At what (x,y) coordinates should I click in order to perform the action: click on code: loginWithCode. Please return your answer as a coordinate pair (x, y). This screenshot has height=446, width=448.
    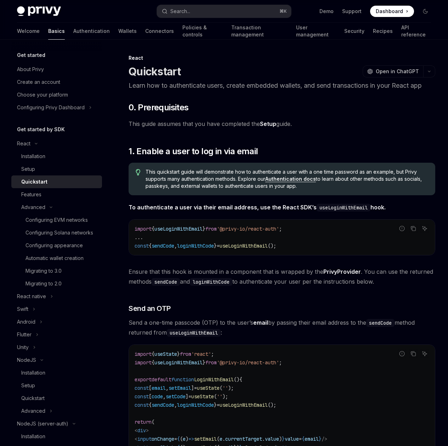
    Looking at the image, I should click on (211, 282).